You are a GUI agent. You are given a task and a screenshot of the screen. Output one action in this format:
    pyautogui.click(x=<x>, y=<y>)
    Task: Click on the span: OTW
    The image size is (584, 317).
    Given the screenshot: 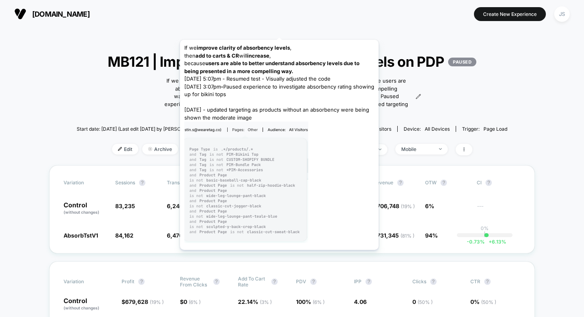 What is the action you would take?
    pyautogui.click(x=447, y=183)
    